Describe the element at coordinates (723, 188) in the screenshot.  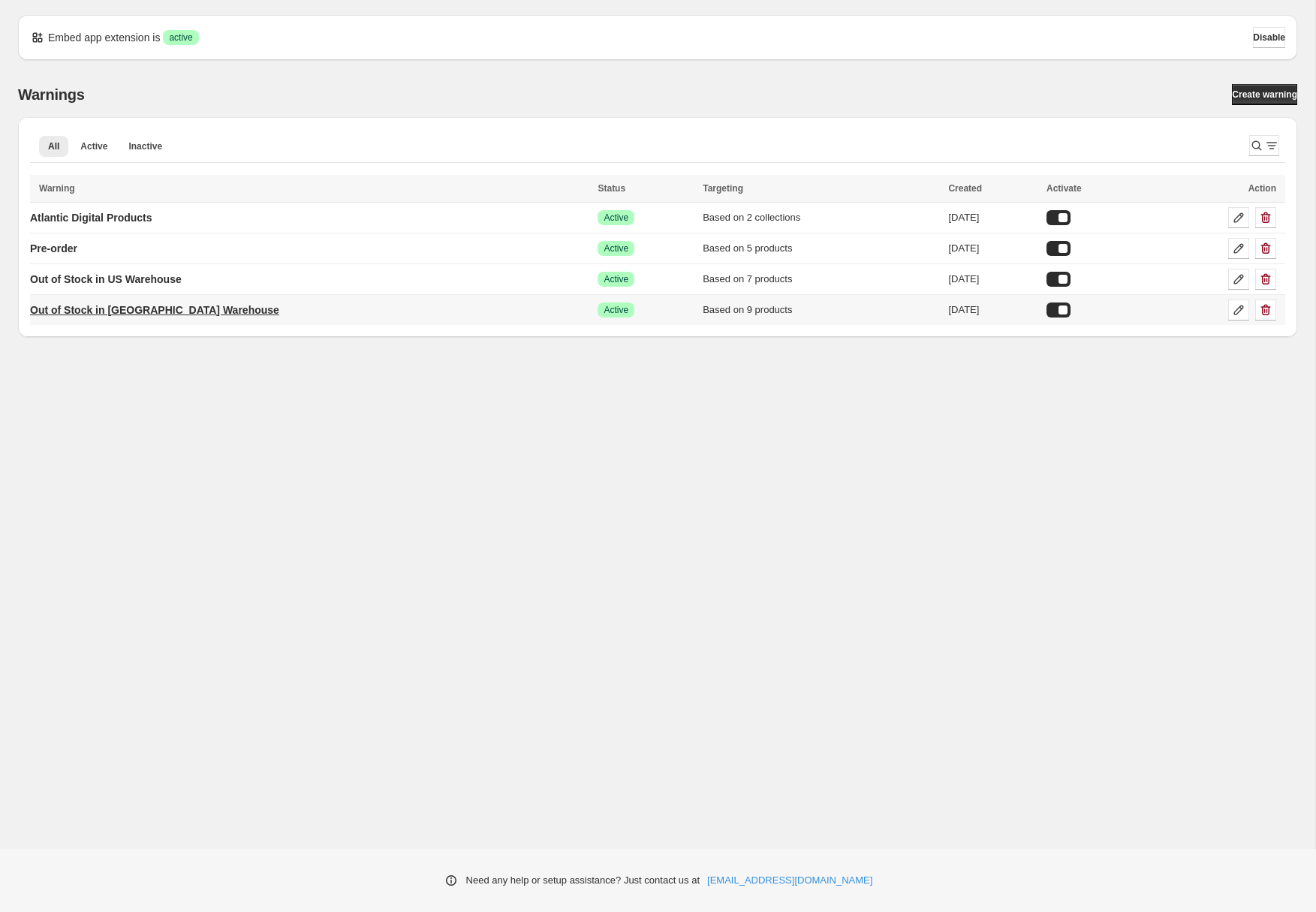
I see `span: Targeting` at that location.